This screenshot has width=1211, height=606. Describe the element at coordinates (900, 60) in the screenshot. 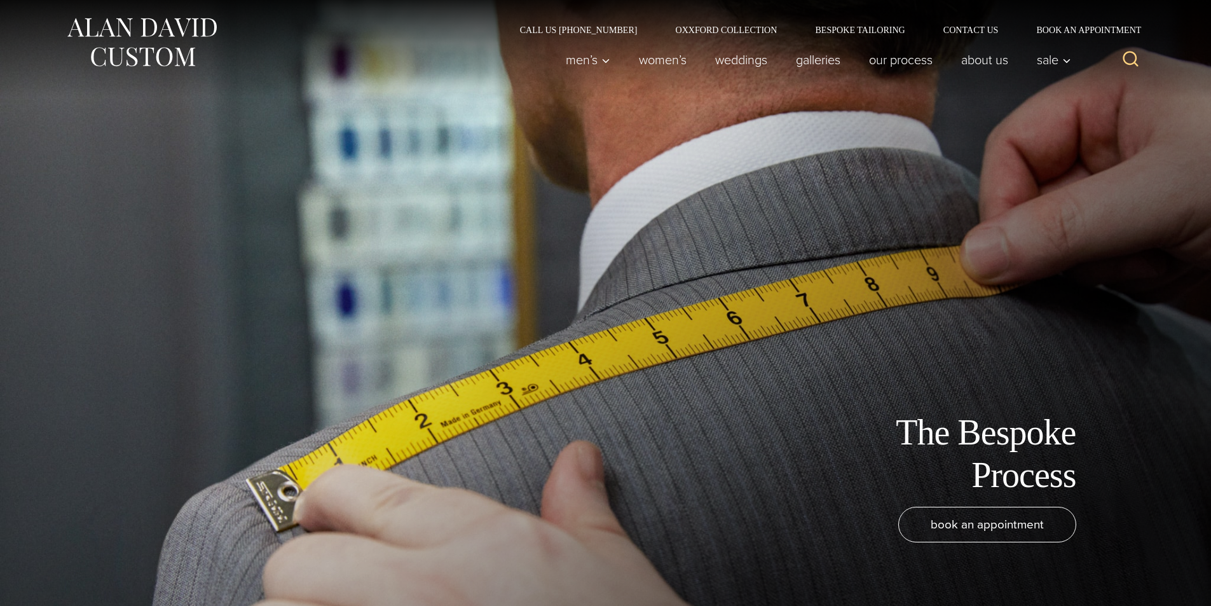

I see `a: Our Process` at that location.